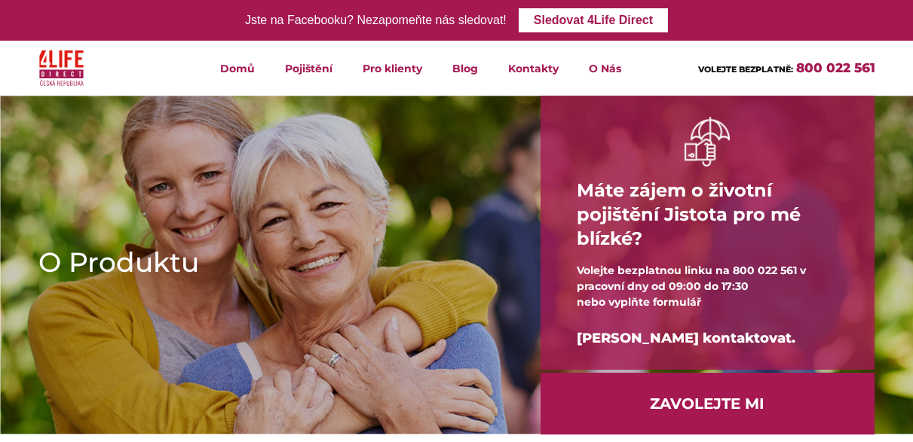  I want to click on h1: O Produktu, so click(265, 262).